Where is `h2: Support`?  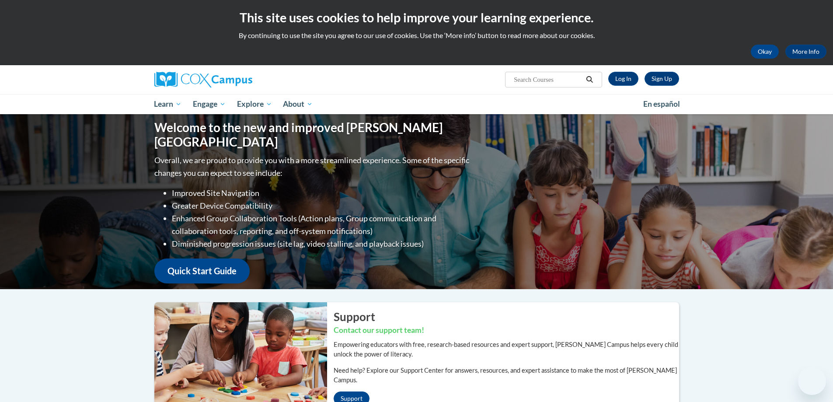
h2: Support is located at coordinates (507, 317).